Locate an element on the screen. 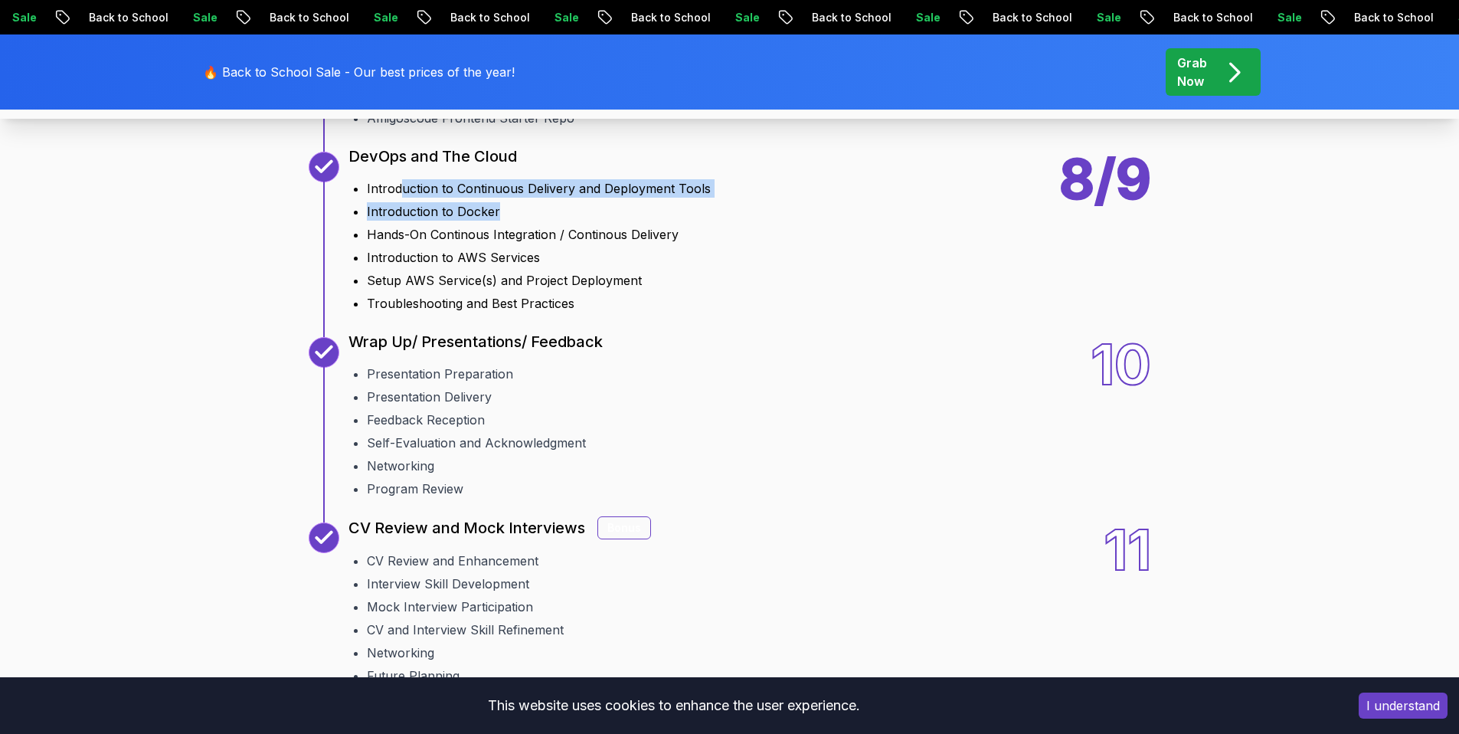 The image size is (1459, 734). div: 8/9 is located at coordinates (1105, 232).